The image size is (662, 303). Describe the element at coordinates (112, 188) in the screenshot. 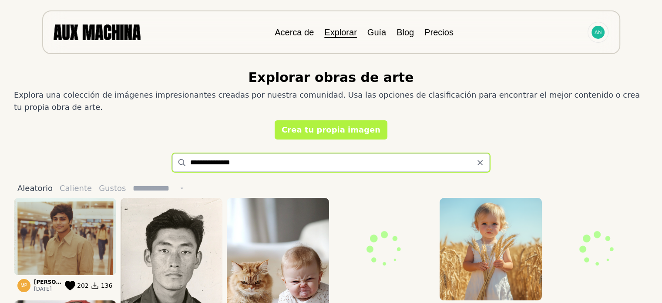

I see `font: Gustos` at that location.